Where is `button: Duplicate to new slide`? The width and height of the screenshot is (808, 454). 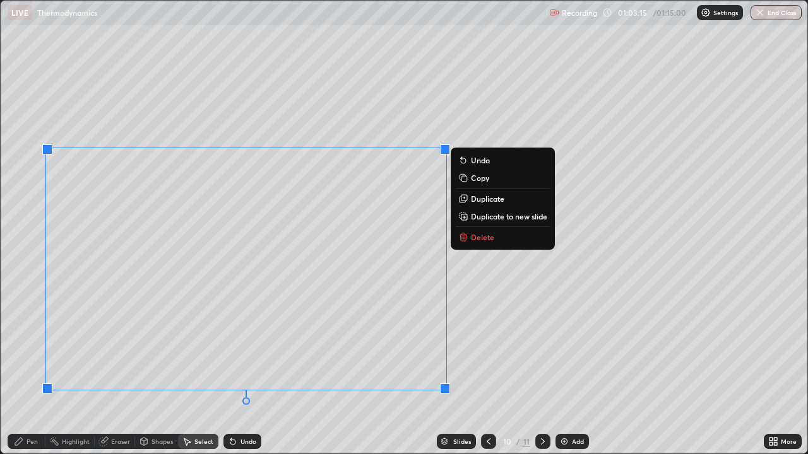
button: Duplicate to new slide is located at coordinates (502, 216).